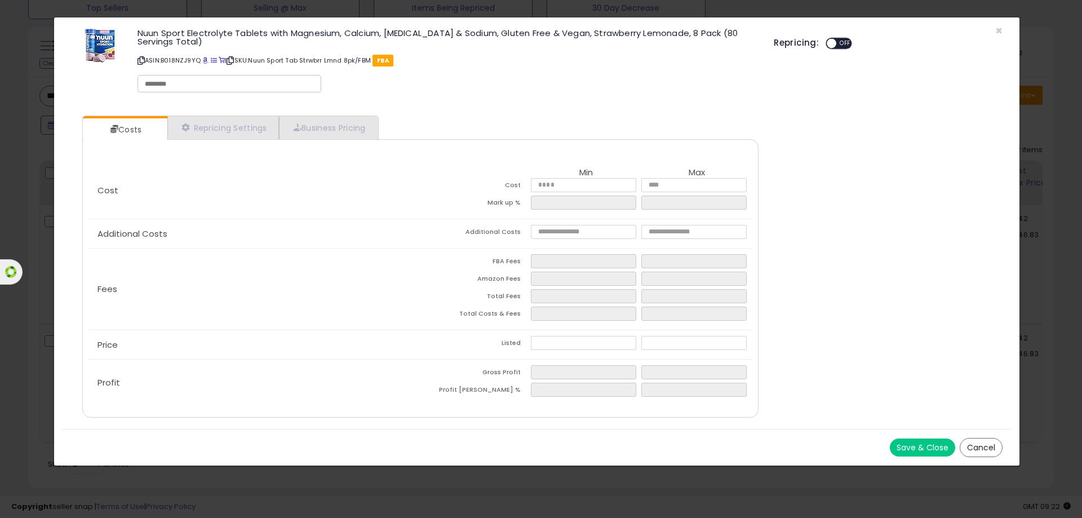  Describe the element at coordinates (981, 448) in the screenshot. I see `button: Cancel` at that location.